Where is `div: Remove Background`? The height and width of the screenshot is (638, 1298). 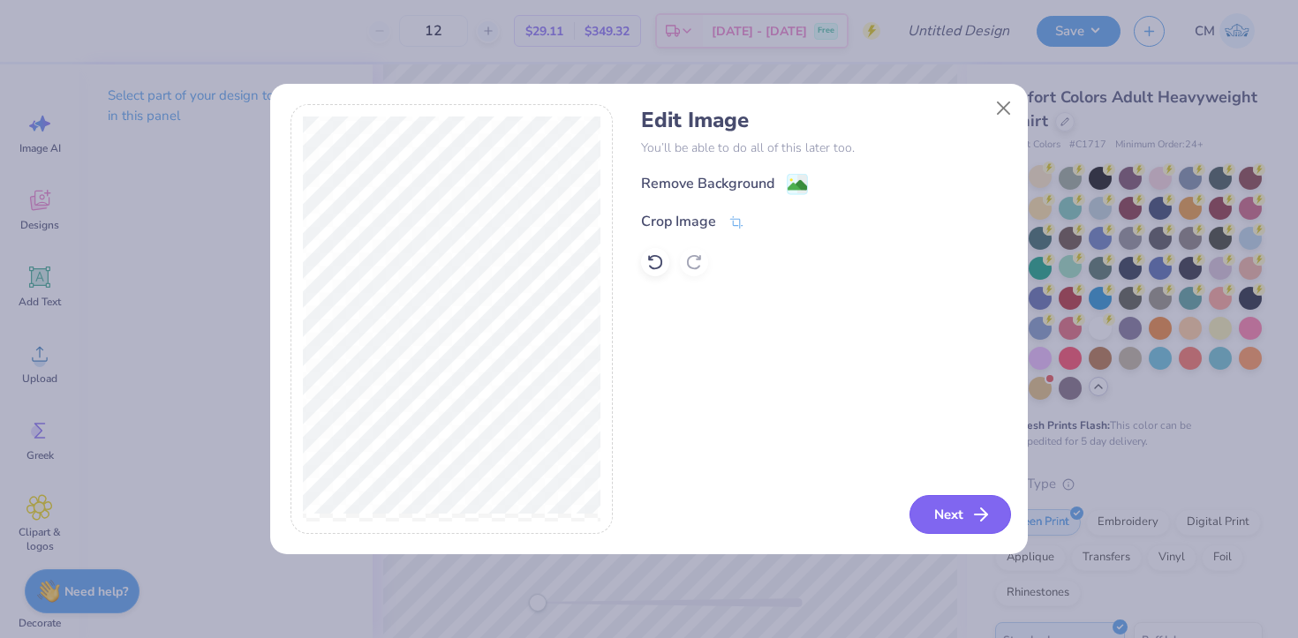 div: Remove Background is located at coordinates (707, 184).